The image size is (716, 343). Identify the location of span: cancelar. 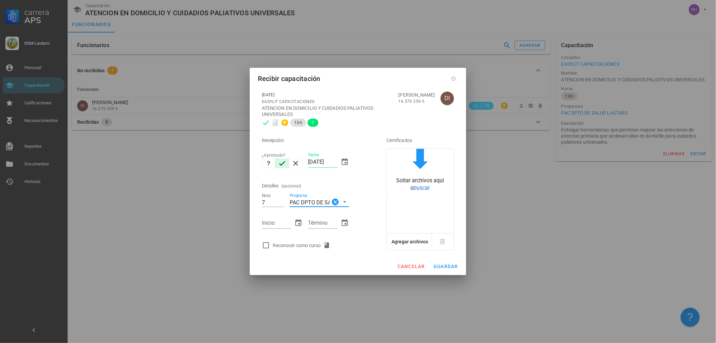
(411, 266).